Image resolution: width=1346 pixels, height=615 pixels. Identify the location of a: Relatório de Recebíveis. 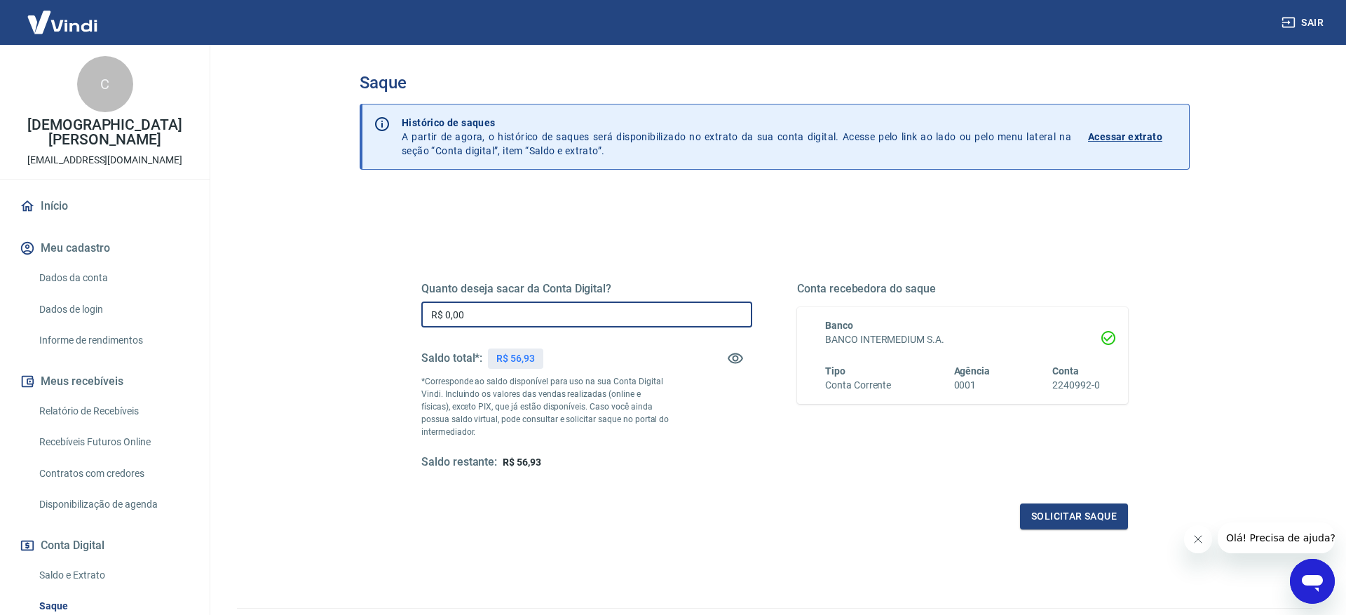
(113, 411).